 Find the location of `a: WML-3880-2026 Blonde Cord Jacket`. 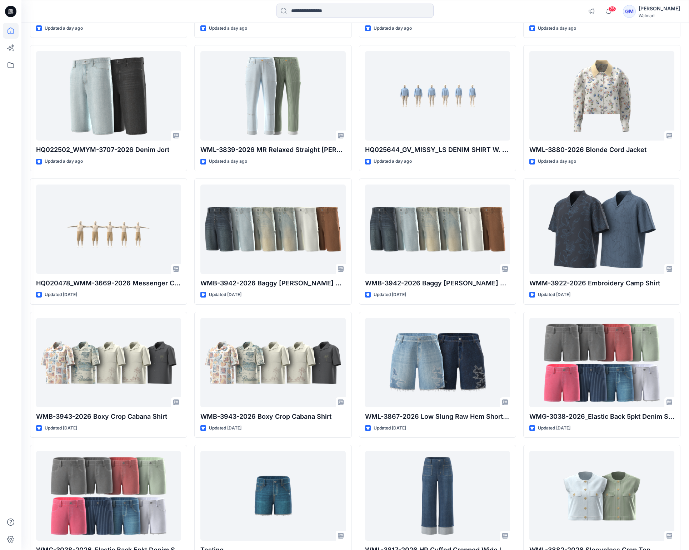

a: WML-3880-2026 Blonde Cord Jacket is located at coordinates (602, 96).